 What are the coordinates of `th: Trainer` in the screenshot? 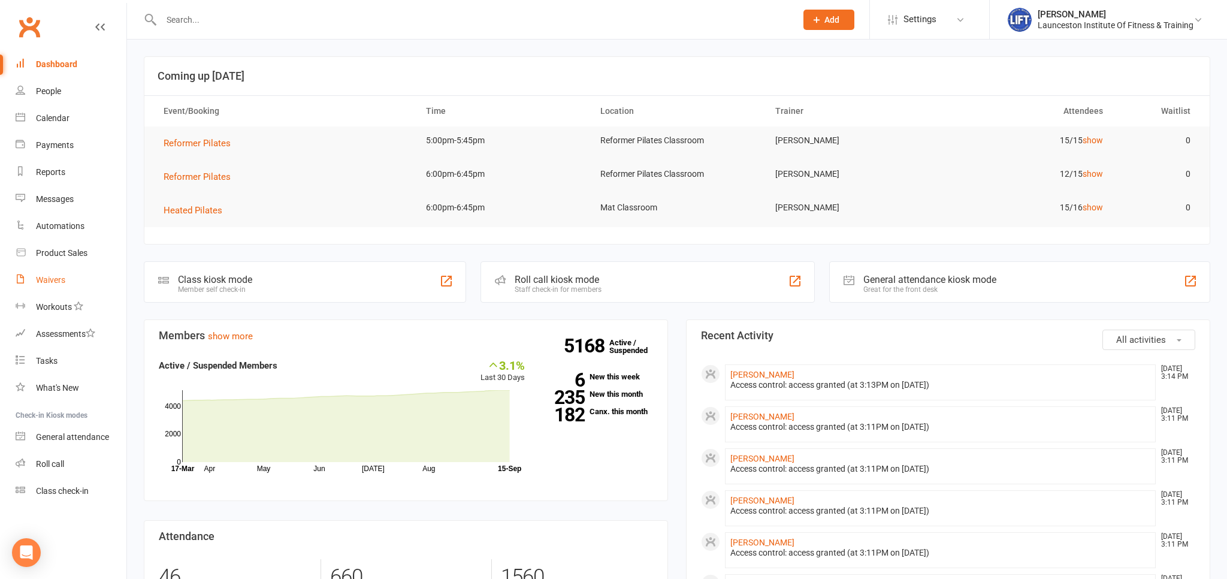 It's located at (852, 111).